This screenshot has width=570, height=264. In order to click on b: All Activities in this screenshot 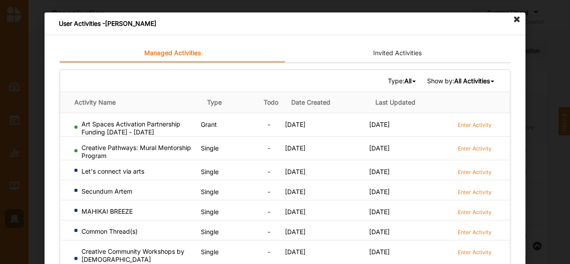, I will do `click(472, 81)`.